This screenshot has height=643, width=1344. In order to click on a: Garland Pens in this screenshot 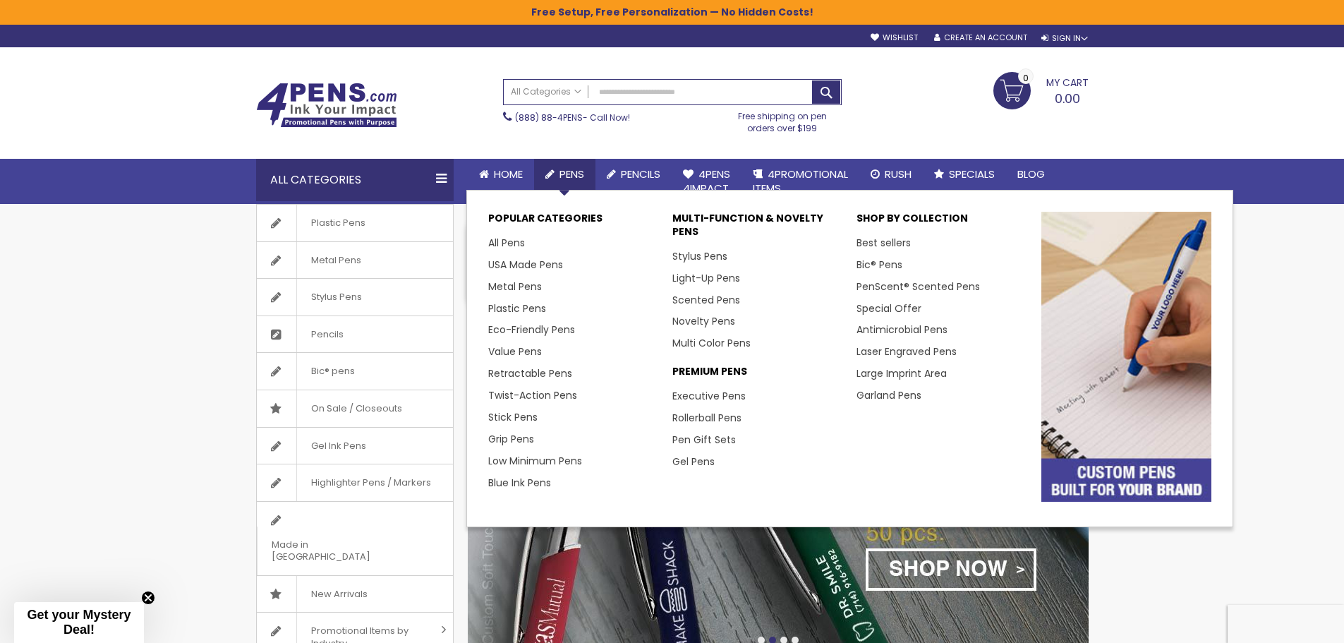, I will do `click(889, 395)`.